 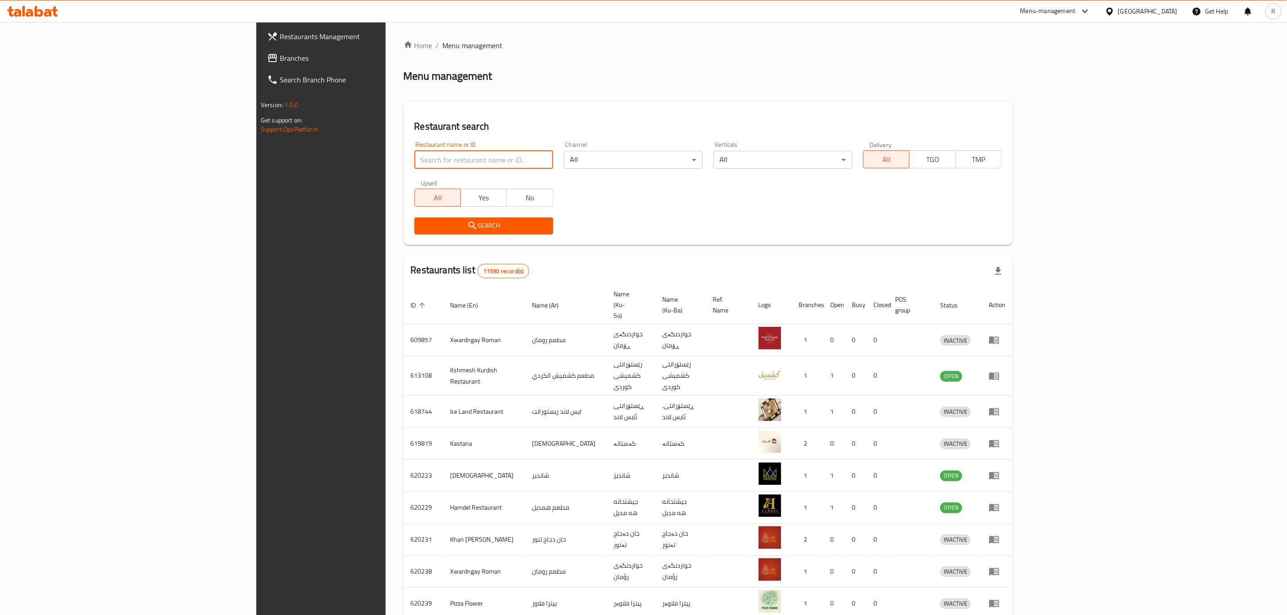 I want to click on span: Name (En), so click(x=470, y=305).